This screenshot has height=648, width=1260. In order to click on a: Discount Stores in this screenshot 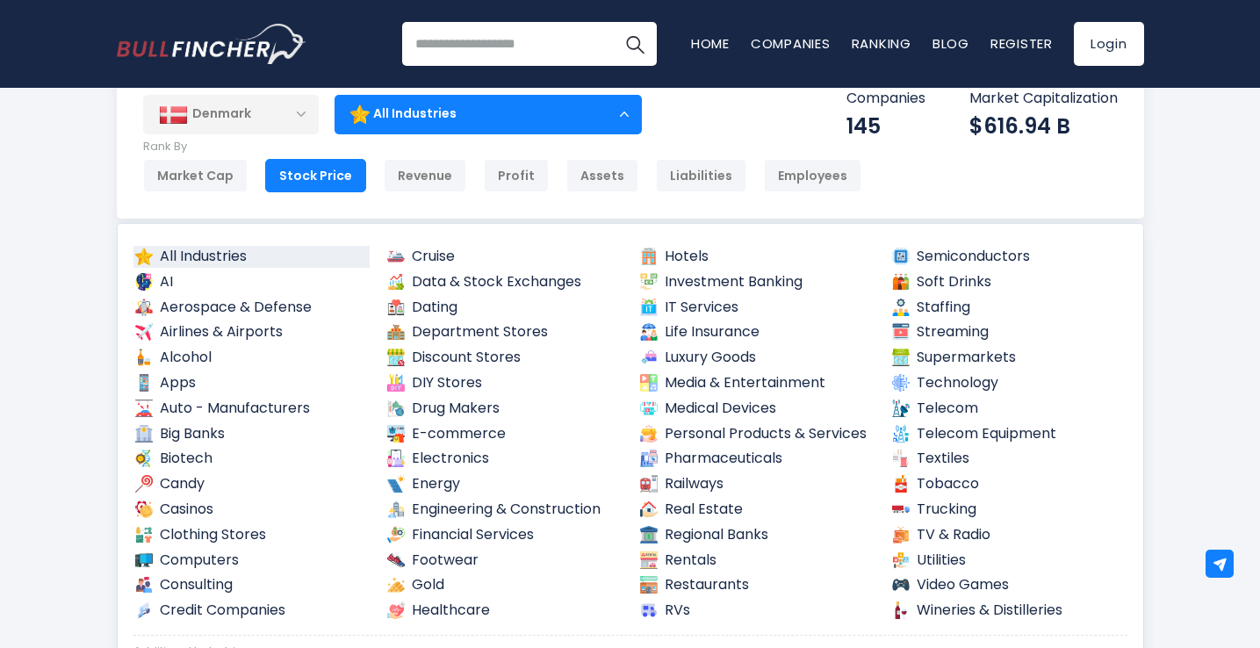, I will do `click(504, 357)`.